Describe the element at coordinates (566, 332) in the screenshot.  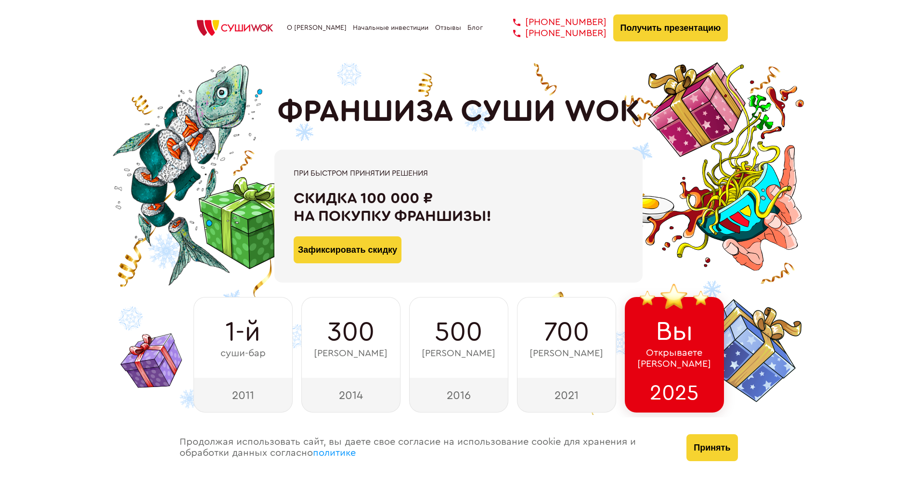
I see `span: 700` at that location.